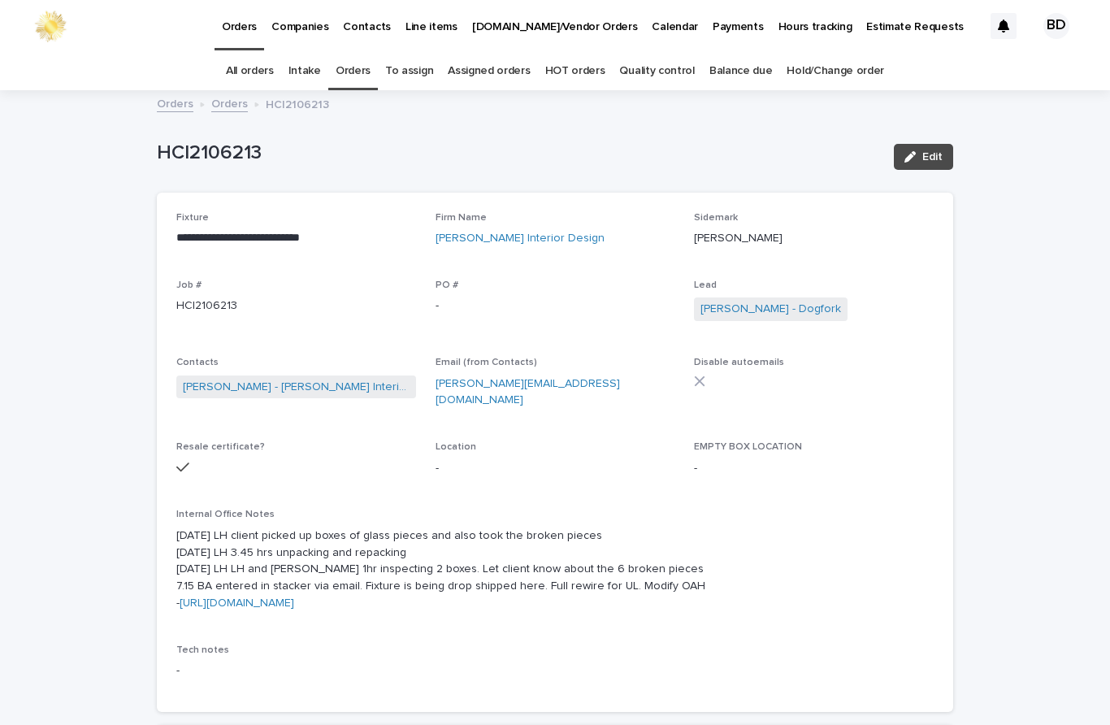 Image resolution: width=1110 pixels, height=725 pixels. I want to click on a: All orders, so click(250, 71).